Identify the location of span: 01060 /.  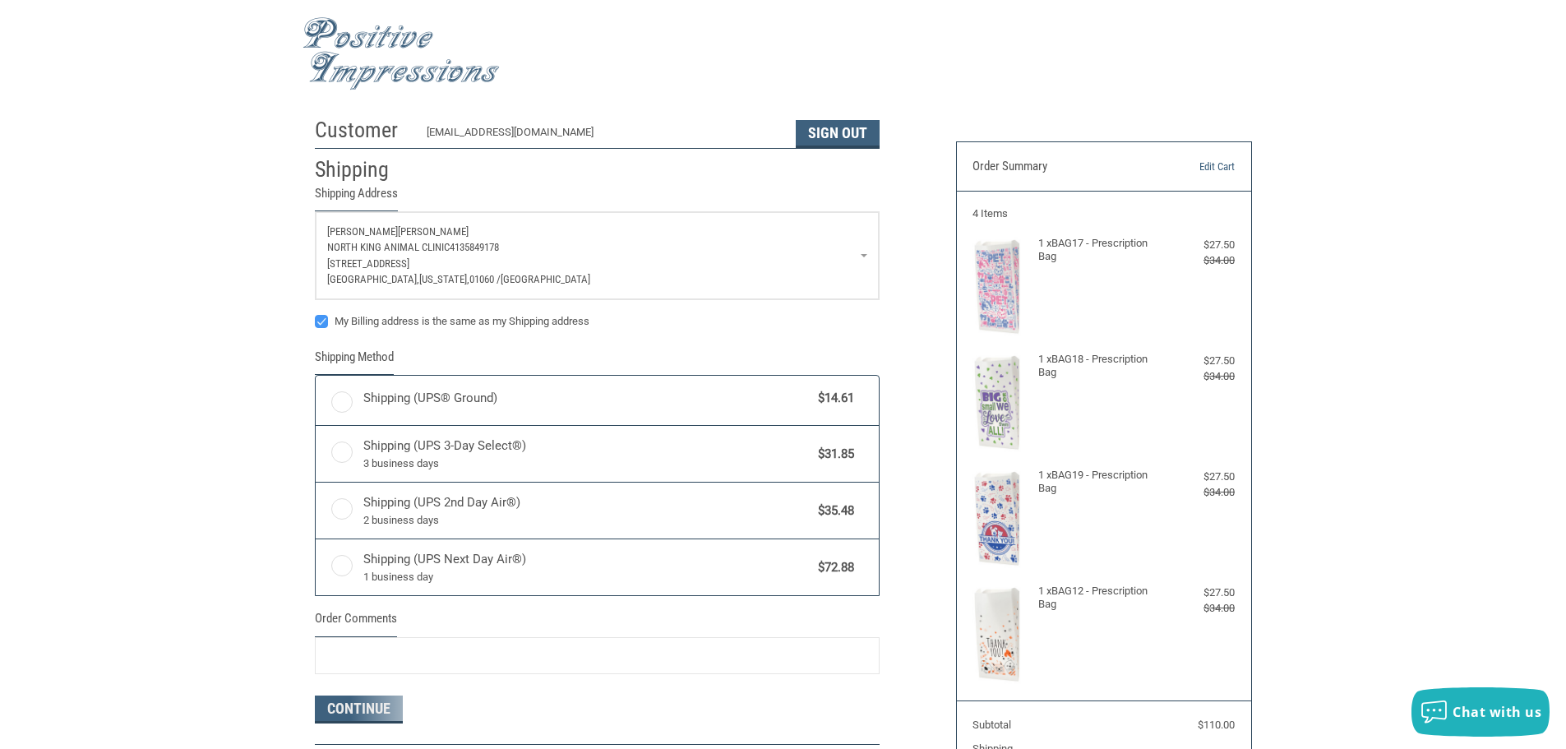
(485, 279).